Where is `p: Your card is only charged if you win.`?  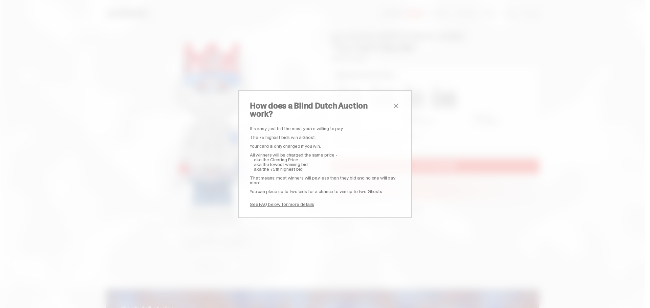
p: Your card is only charged if you win. is located at coordinates (325, 146).